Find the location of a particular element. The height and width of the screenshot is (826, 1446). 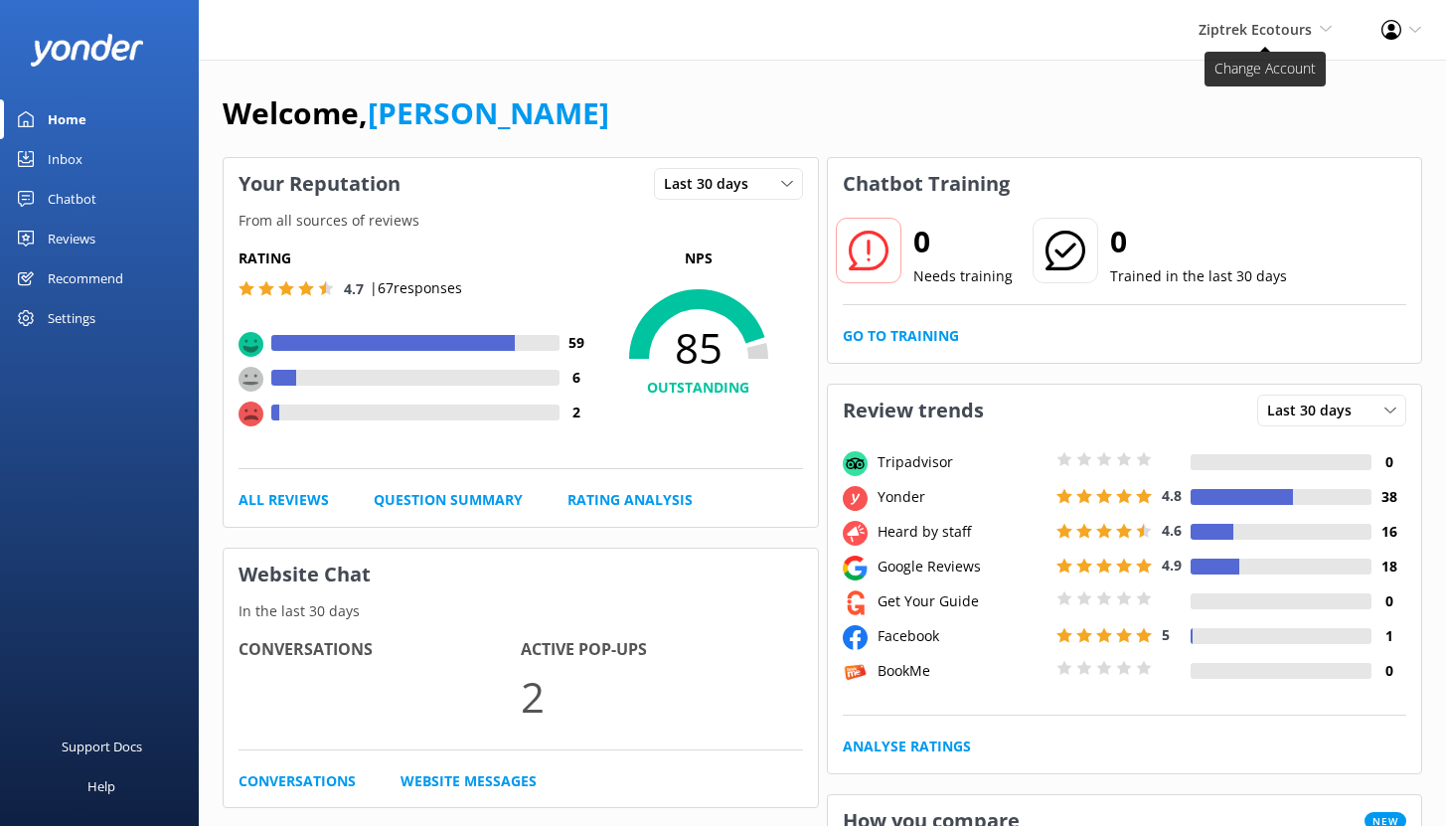

img: yonder-white-logo.png is located at coordinates (86, 50).